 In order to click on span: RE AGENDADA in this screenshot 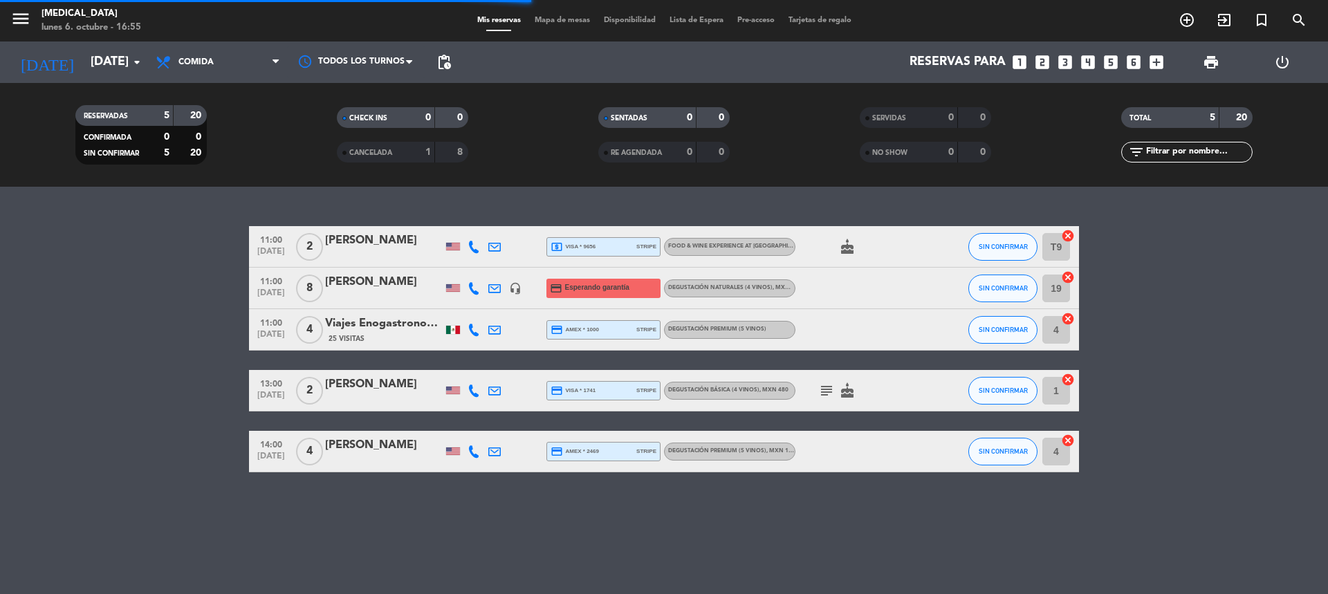, I will do `click(636, 153)`.